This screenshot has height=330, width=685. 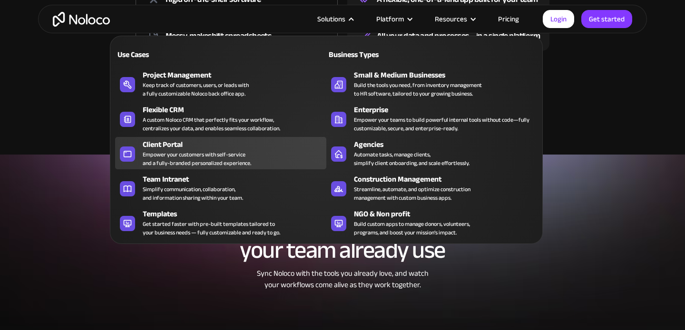 I want to click on div: Streamline, automate, and optimize construction management with custom business apps., so click(x=412, y=194).